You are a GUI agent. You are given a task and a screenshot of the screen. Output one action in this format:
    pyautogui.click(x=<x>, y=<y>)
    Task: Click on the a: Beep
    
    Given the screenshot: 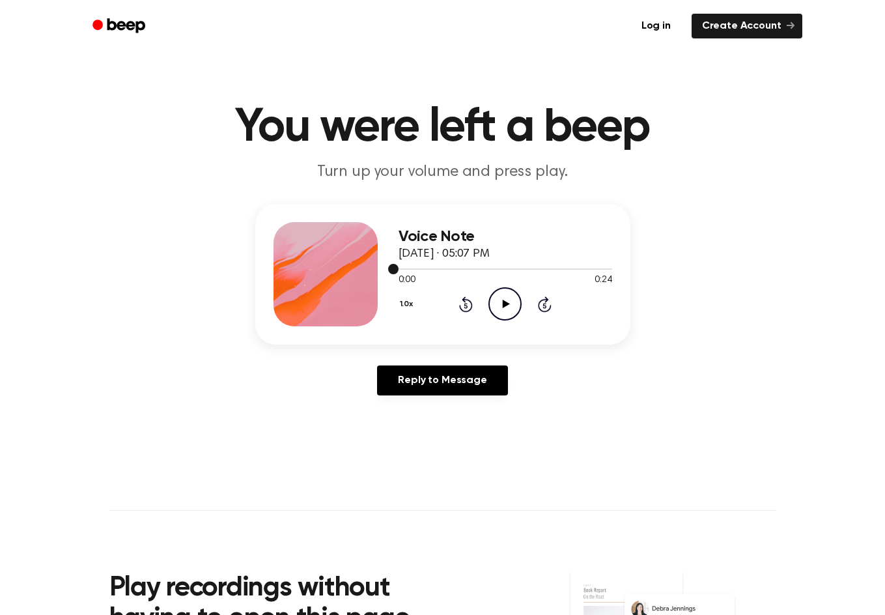 What is the action you would take?
    pyautogui.click(x=120, y=26)
    